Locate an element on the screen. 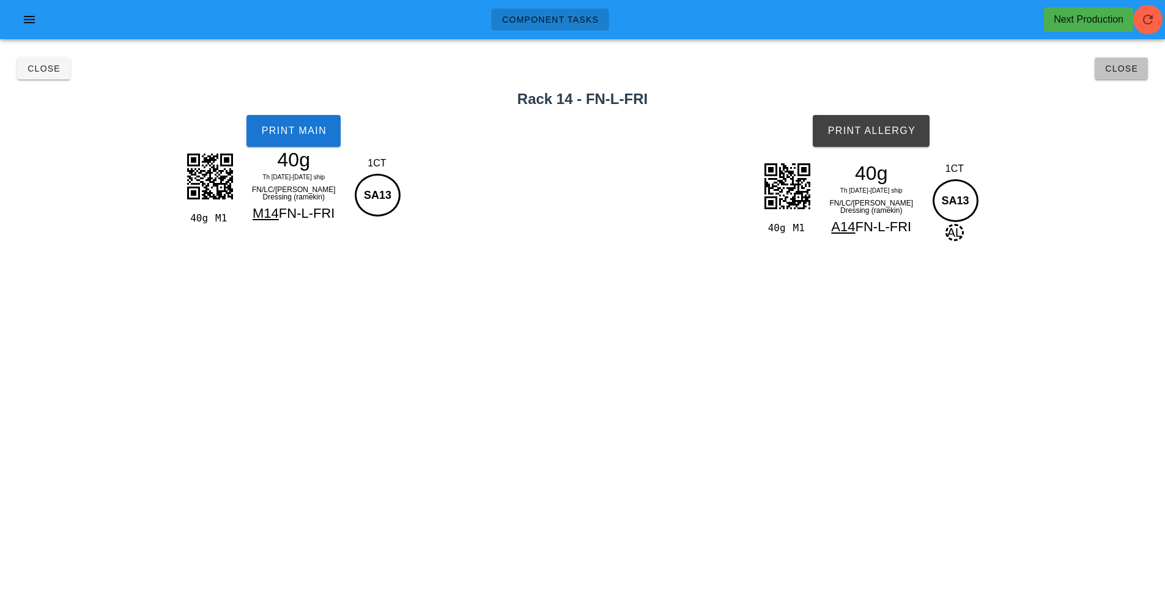  button: Print Allergy is located at coordinates (871, 131).